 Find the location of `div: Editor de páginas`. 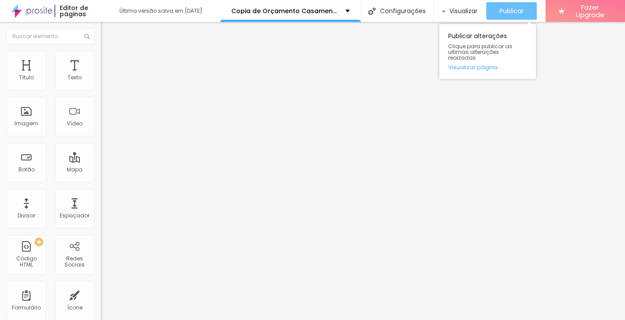

div: Editor de páginas is located at coordinates (82, 11).